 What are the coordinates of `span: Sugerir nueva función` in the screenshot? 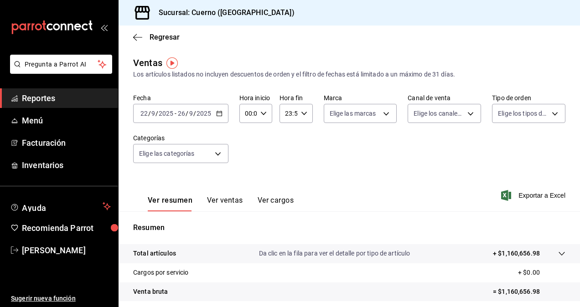 It's located at (61, 299).